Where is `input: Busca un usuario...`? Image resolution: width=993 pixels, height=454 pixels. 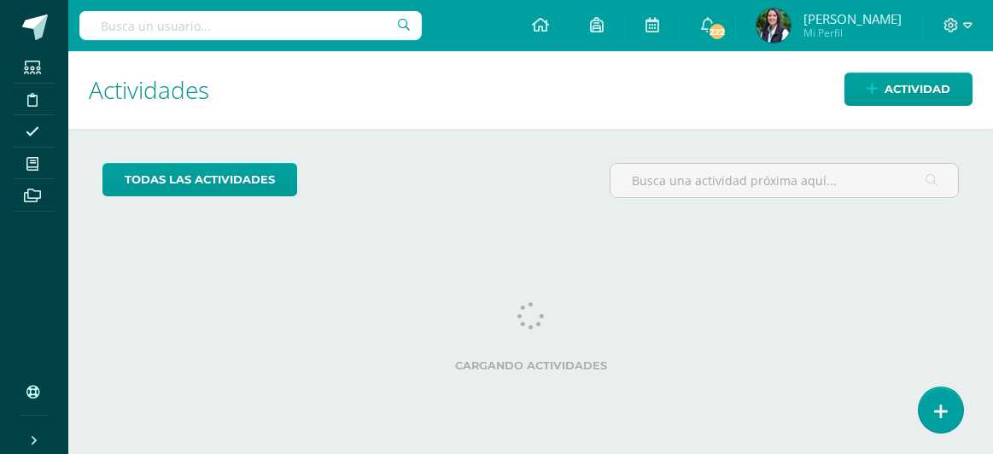
input: Busca un usuario... is located at coordinates (250, 26).